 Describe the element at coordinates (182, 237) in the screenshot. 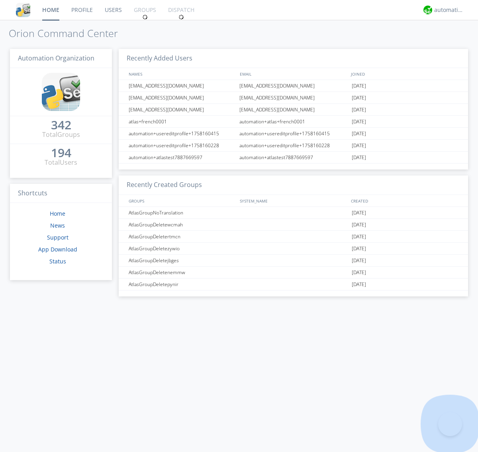

I see `div: AtlasGroupDeletertmcn` at that location.